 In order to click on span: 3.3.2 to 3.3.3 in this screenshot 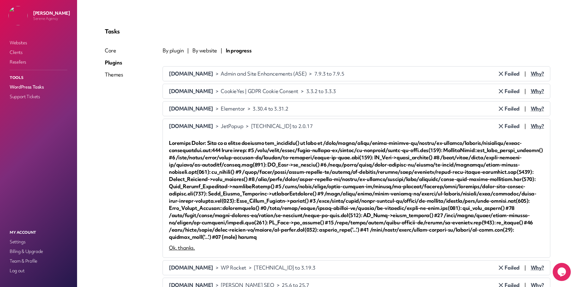, I will do `click(321, 91)`.